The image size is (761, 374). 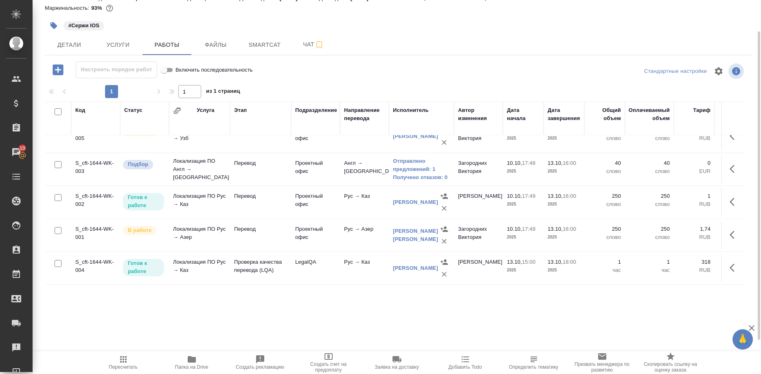 What do you see at coordinates (261, 266) in the screenshot?
I see `p: Проверка качества перевода (LQA)` at bounding box center [261, 266].